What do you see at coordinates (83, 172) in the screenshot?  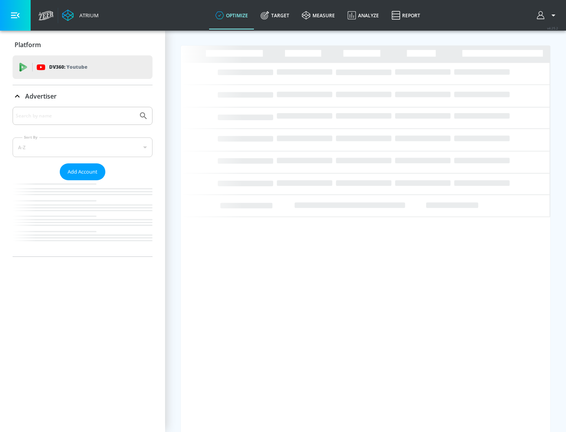 I see `button: Add Account` at bounding box center [83, 172].